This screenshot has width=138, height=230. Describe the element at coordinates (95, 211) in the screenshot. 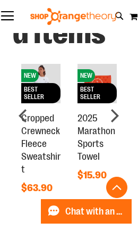

I see `span: Chat with an Expert` at that location.